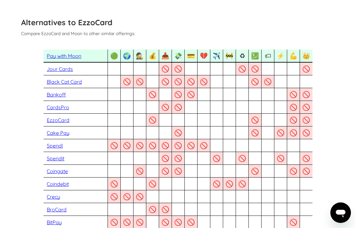 The width and height of the screenshot is (356, 228). What do you see at coordinates (177, 22) in the screenshot?
I see `h3: Alternatives to EzzoCard` at bounding box center [177, 22].